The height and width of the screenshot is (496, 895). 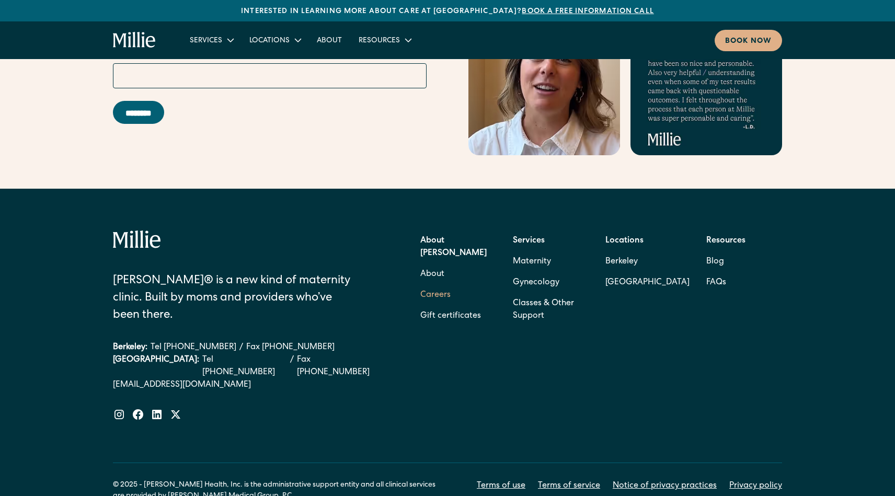 What do you see at coordinates (551, 310) in the screenshot?
I see `a: Classes & Other Support` at bounding box center [551, 310].